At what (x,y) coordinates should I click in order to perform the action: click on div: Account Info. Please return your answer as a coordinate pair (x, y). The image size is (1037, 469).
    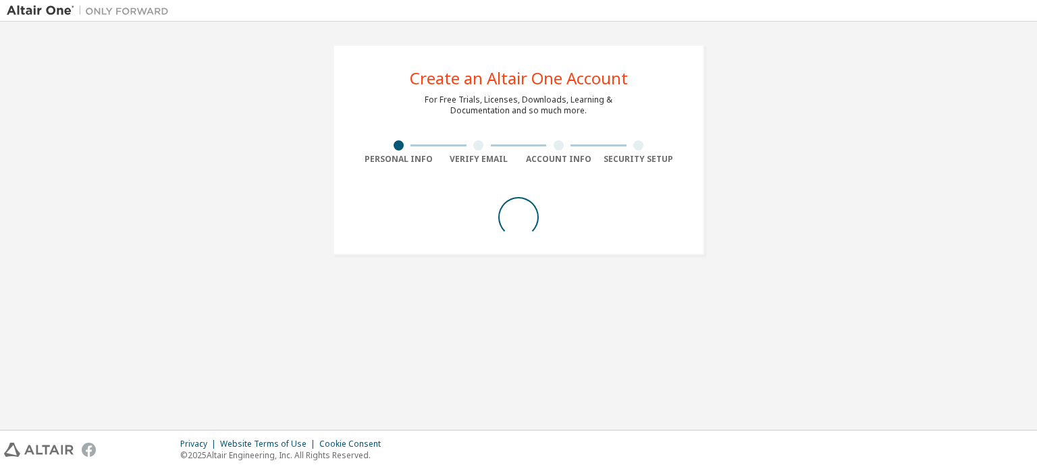
    Looking at the image, I should click on (558, 159).